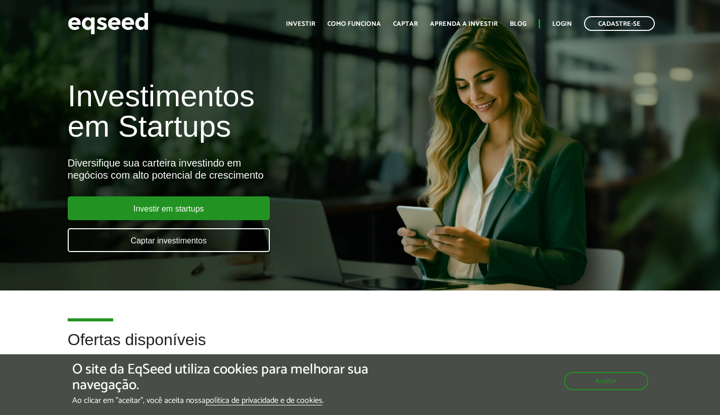  I want to click on a: Captar, so click(405, 24).